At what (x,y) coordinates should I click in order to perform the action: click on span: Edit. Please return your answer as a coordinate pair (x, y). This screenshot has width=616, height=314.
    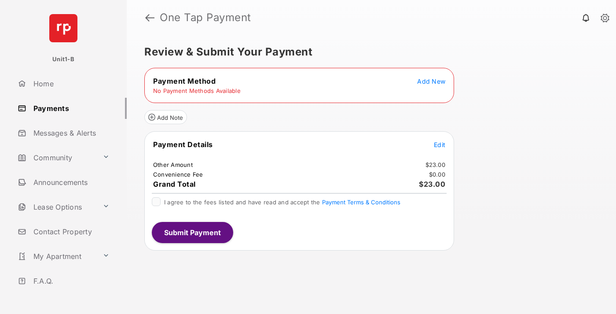
    Looking at the image, I should click on (439, 144).